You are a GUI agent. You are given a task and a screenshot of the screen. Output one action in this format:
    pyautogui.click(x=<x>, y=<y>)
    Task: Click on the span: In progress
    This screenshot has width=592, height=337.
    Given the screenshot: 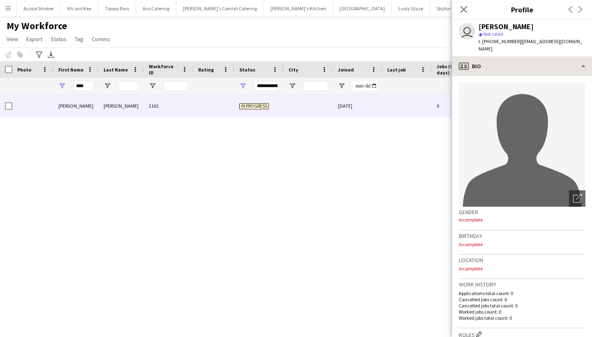 What is the action you would take?
    pyautogui.click(x=254, y=106)
    